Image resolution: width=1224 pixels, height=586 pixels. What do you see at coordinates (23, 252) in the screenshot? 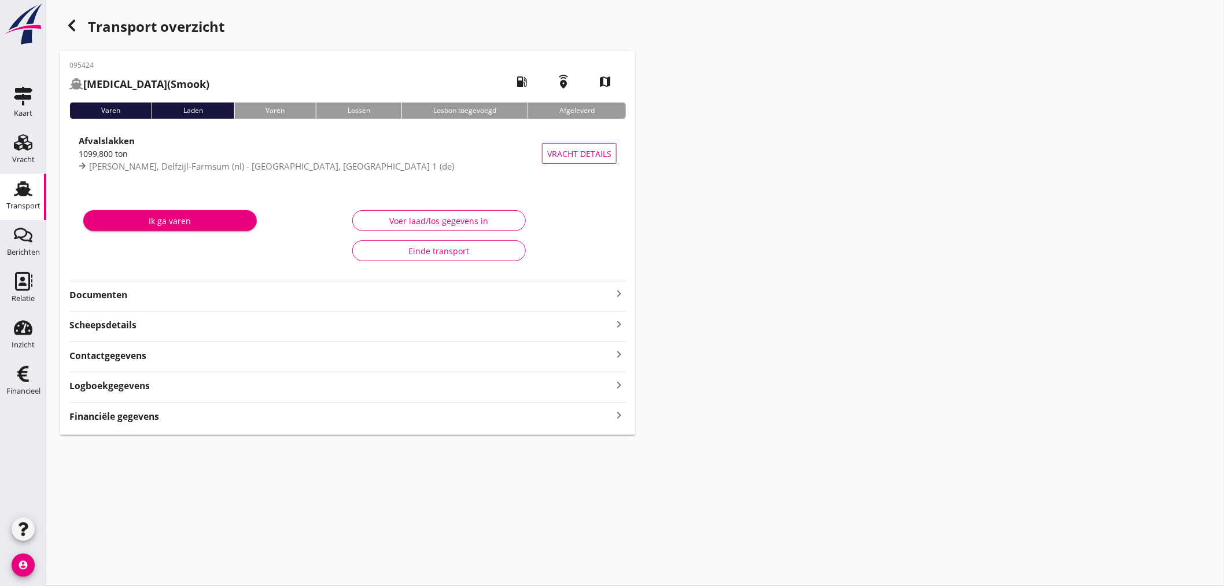
I see `div: Berichten` at bounding box center [23, 252].